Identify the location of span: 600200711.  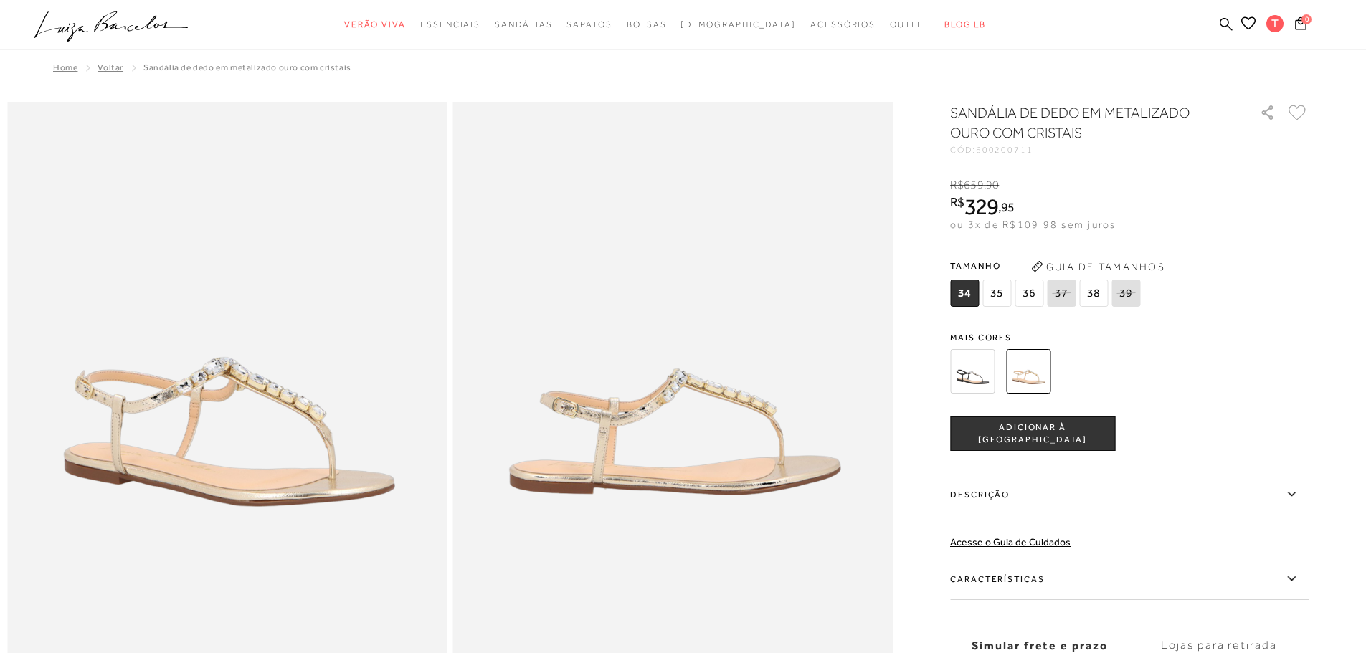
(1004, 150).